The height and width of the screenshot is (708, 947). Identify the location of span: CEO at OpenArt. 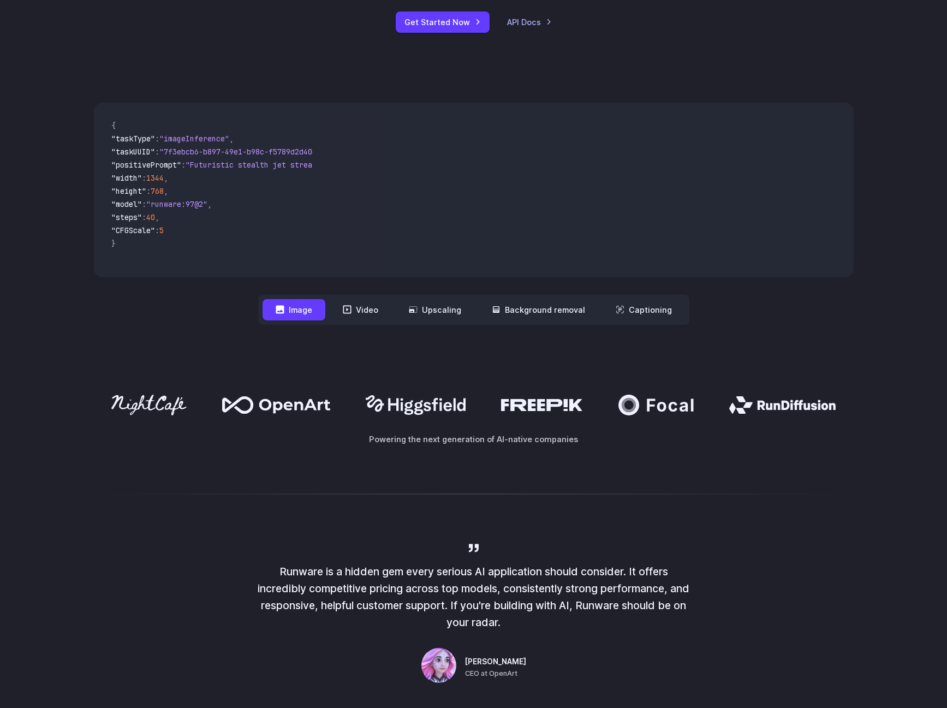
(491, 674).